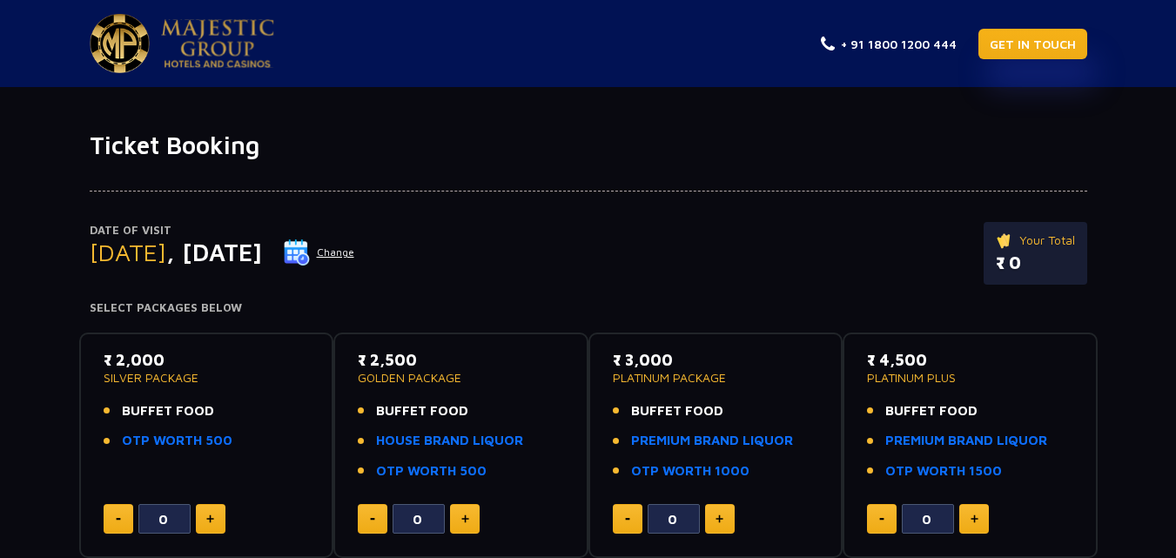 Image resolution: width=1176 pixels, height=558 pixels. I want to click on p: PLATINUM PLUS, so click(970, 378).